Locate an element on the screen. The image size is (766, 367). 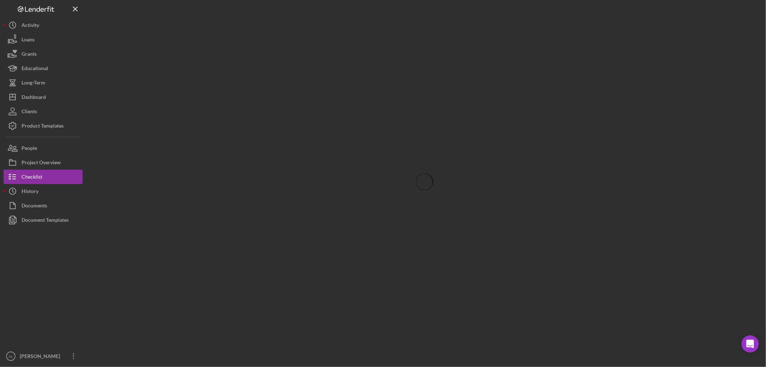
div: Clients is located at coordinates (29, 112).